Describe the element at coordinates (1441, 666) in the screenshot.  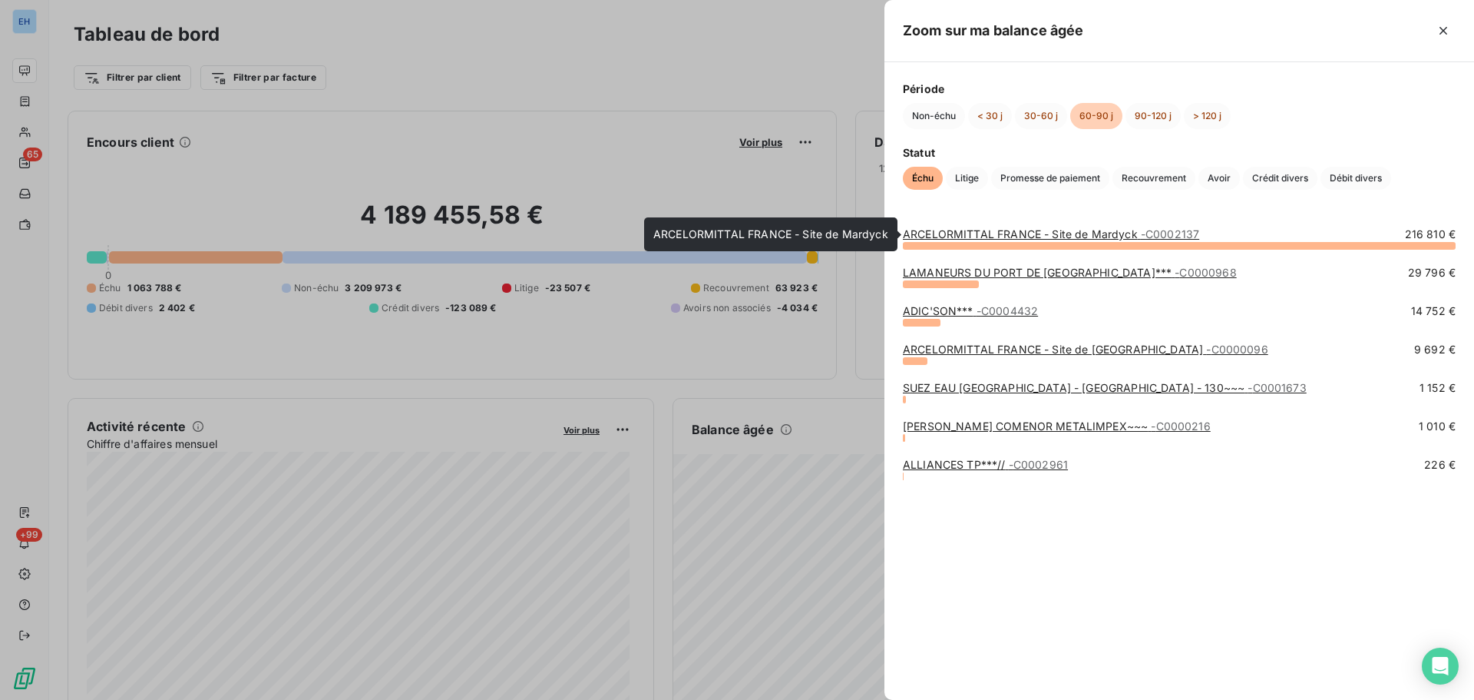
I see `div: Open Intercom Messenger` at that location.